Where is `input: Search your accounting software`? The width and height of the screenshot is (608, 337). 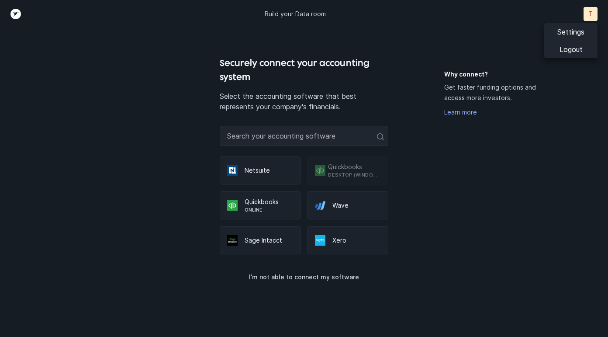
input: Search your accounting software is located at coordinates (304, 136).